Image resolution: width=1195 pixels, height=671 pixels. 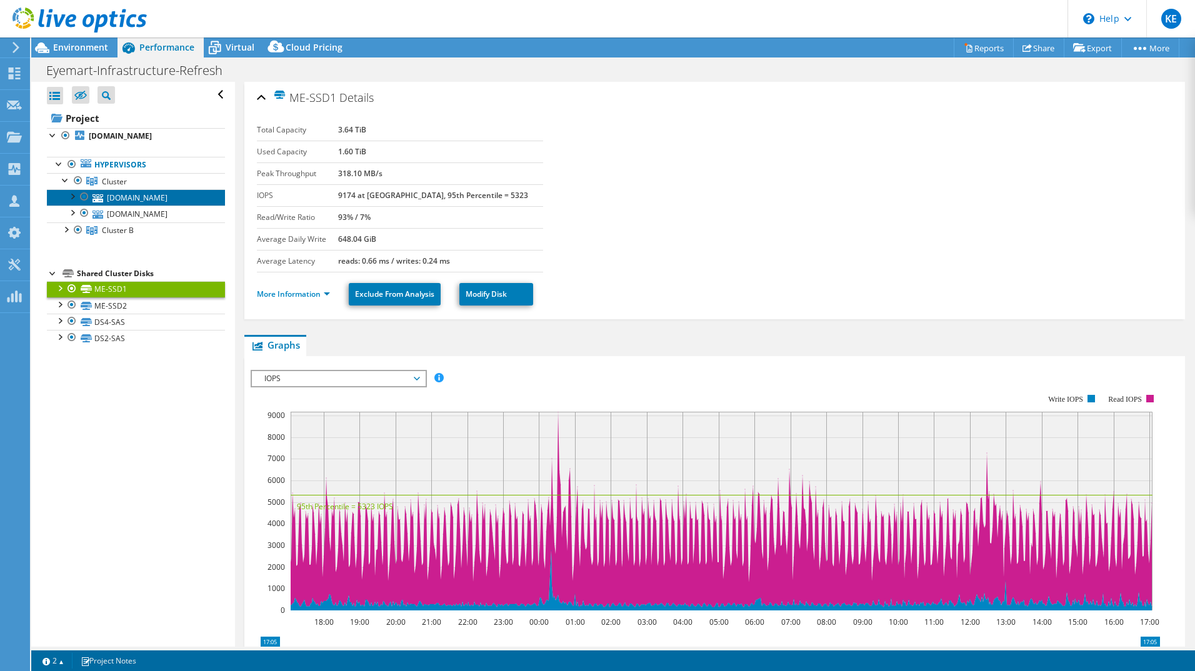 I want to click on text: 6000, so click(x=276, y=480).